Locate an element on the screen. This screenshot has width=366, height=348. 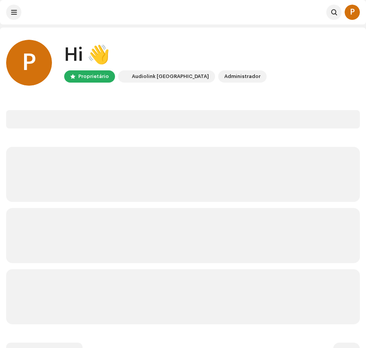
img: 730b9dfe-18b5-4111-b483-f30b0c182d82 is located at coordinates (124, 76).